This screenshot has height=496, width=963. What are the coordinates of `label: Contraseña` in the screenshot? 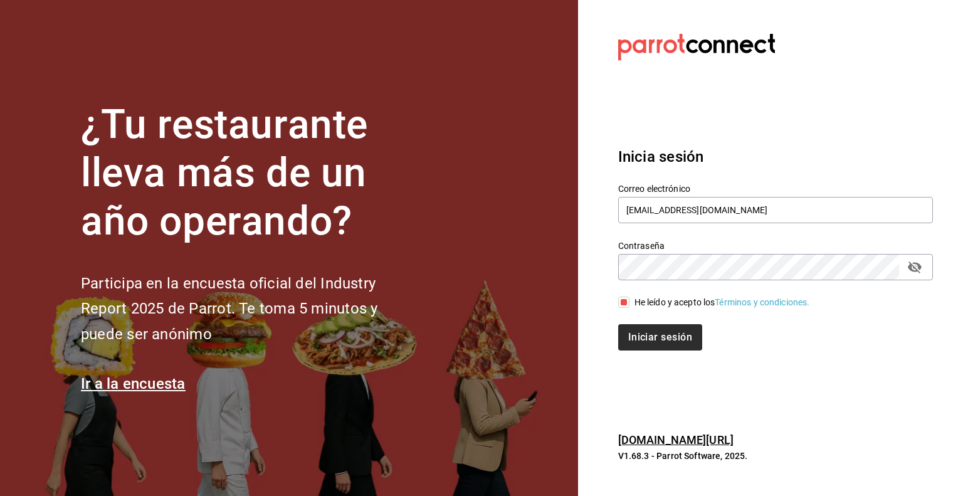 It's located at (775, 246).